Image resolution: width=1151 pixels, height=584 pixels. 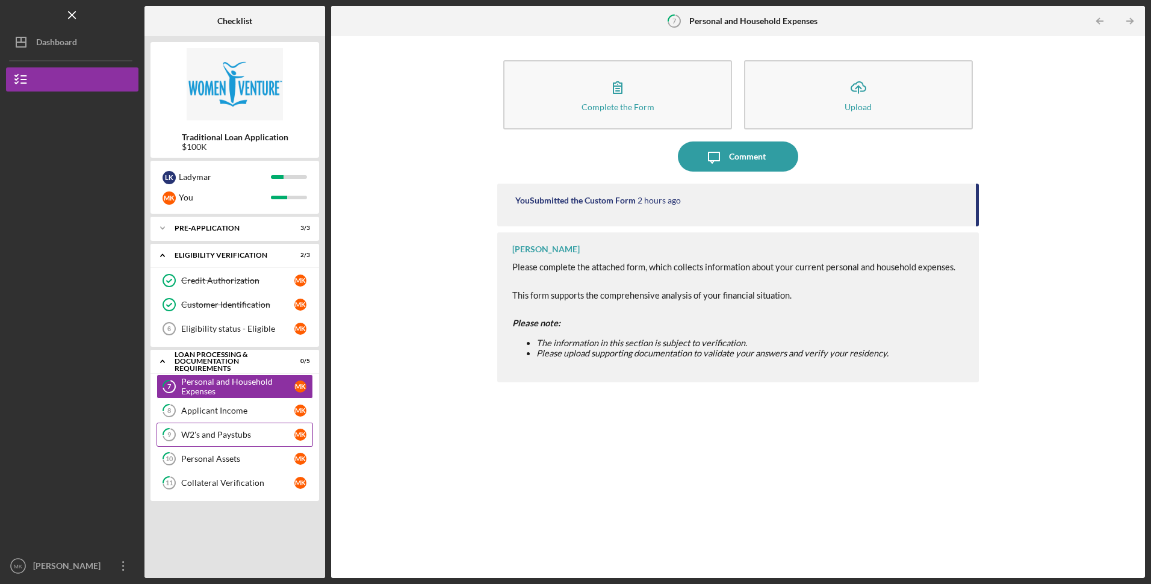 What do you see at coordinates (235, 411) in the screenshot?
I see `a: 8Applicant IncomeMK` at bounding box center [235, 411].